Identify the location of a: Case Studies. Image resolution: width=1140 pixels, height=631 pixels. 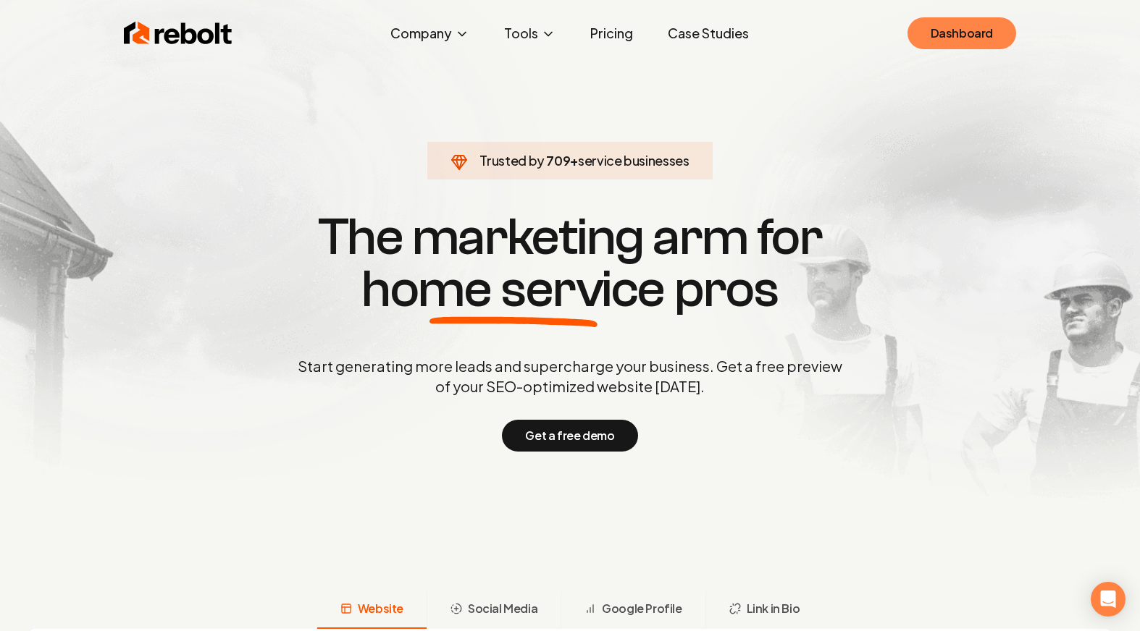
(708, 33).